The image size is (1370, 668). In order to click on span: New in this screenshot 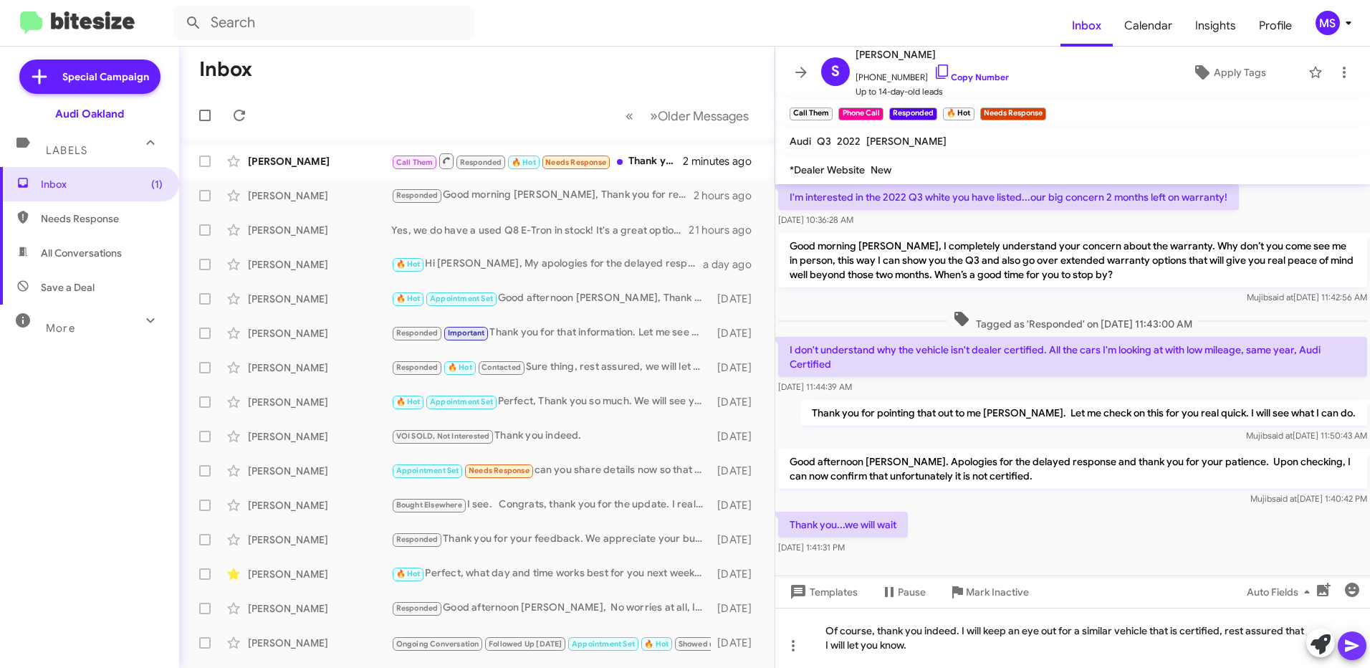, I will do `click(881, 170)`.